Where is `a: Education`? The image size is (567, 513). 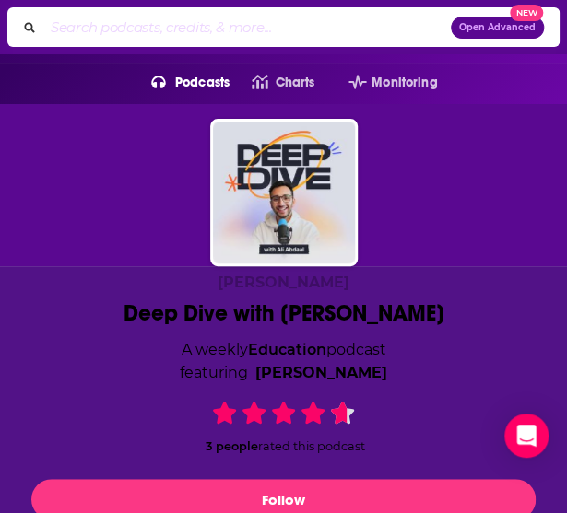
a: Education is located at coordinates (287, 349).